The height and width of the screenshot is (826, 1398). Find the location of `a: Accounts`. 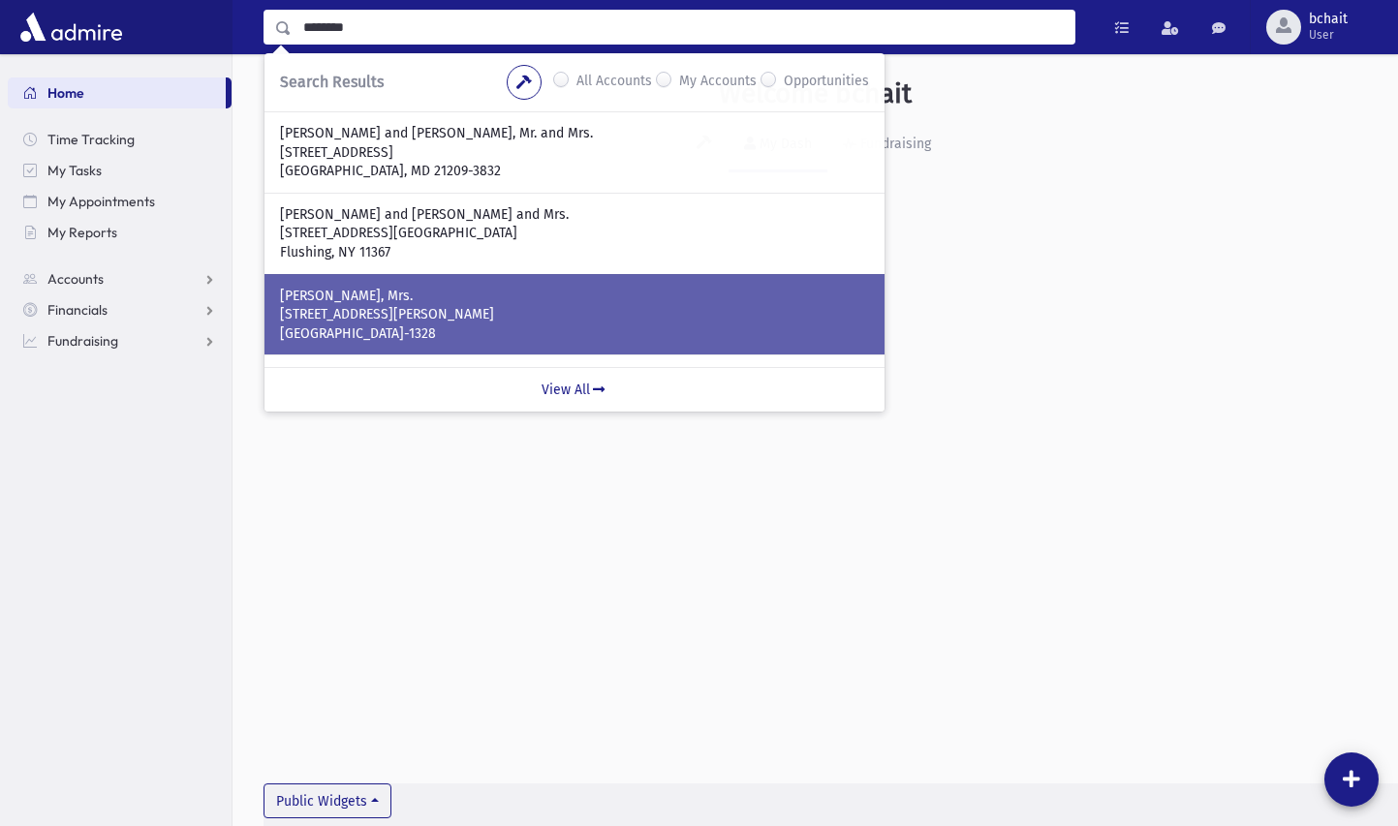

a: Accounts is located at coordinates (119, 279).